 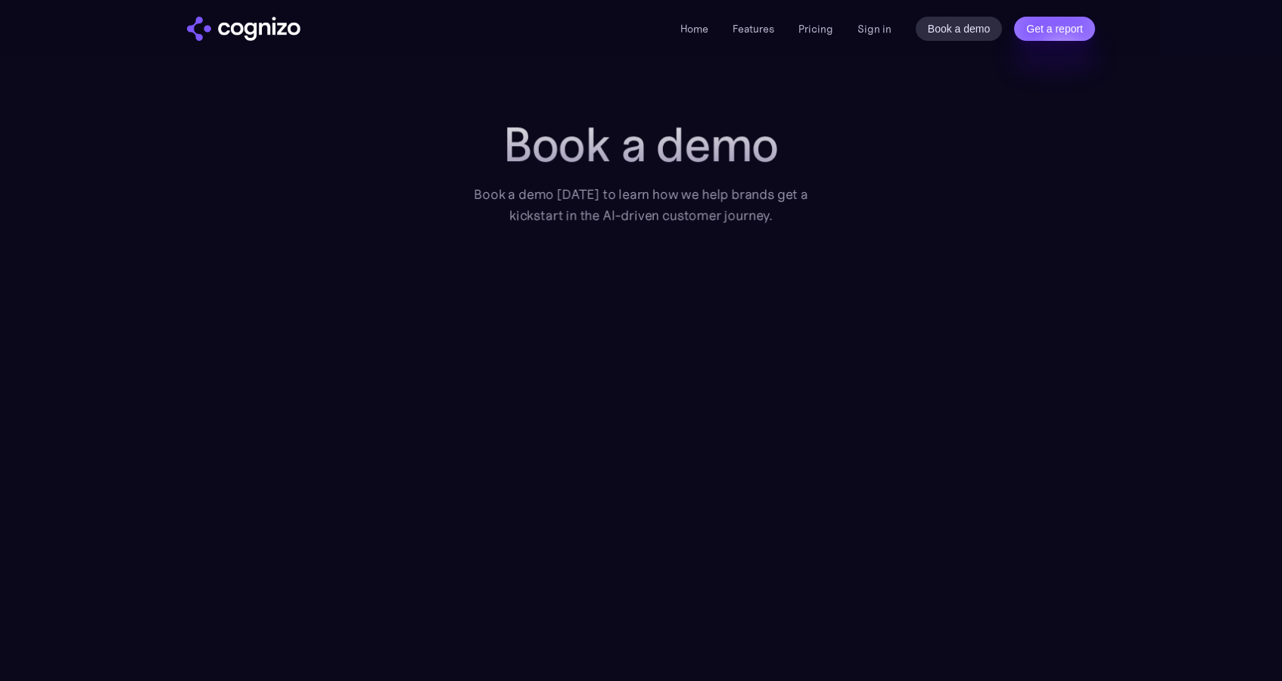 What do you see at coordinates (244, 29) in the screenshot?
I see `img: cognizo logo` at bounding box center [244, 29].